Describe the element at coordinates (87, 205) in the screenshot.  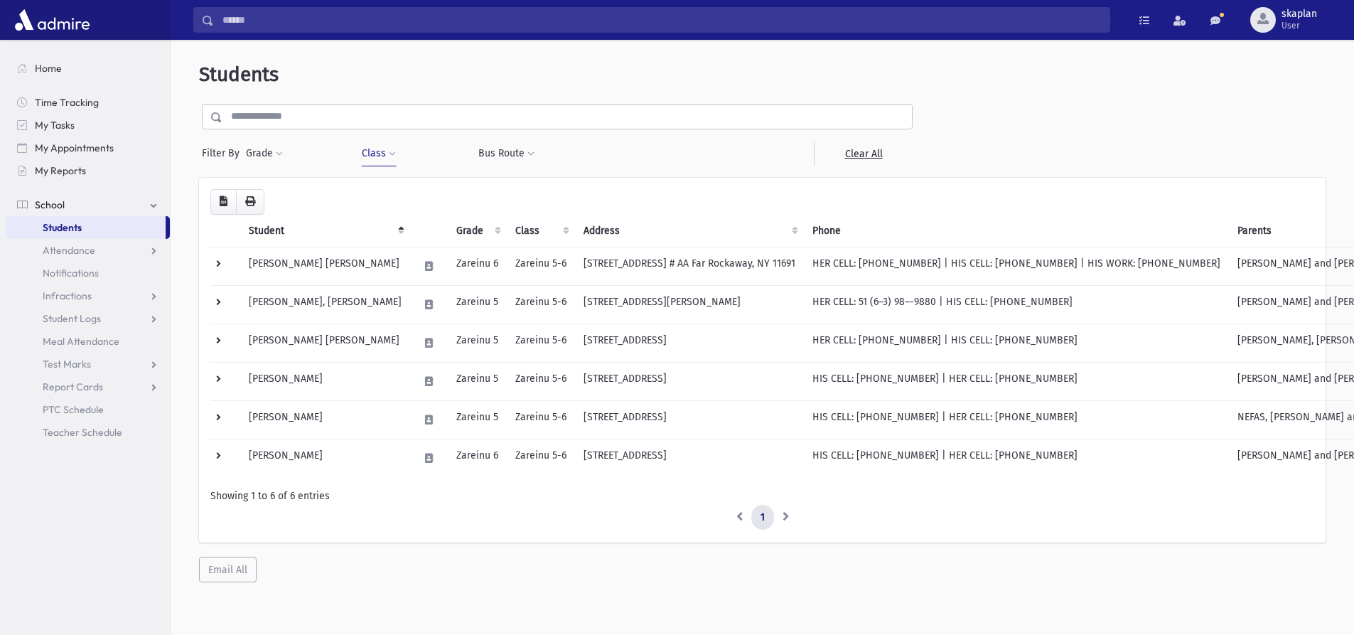
I see `a: School` at that location.